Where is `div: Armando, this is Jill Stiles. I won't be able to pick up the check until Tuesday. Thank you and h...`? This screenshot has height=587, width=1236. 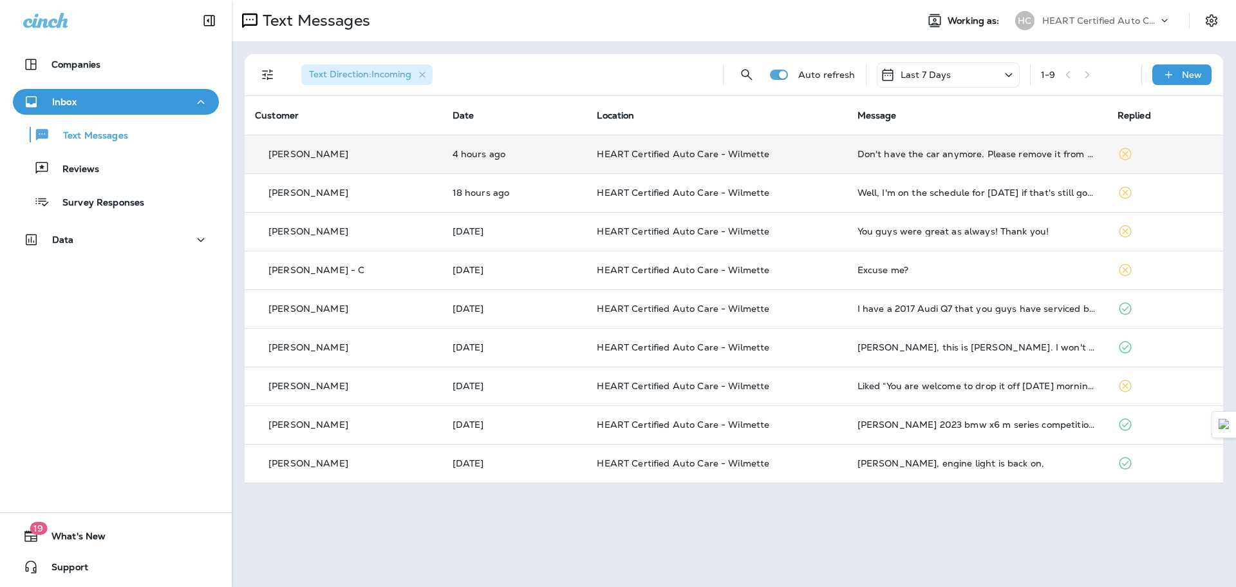
div: Armando, this is Jill Stiles. I won't be able to pick up the check until Tuesday. Thank you and h... is located at coordinates (977, 347).